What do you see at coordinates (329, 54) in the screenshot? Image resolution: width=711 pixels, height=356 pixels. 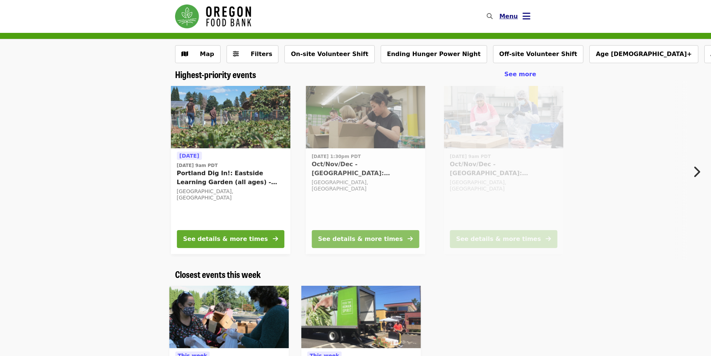 I see `button: On-site Volunteer Shift` at bounding box center [329, 54].